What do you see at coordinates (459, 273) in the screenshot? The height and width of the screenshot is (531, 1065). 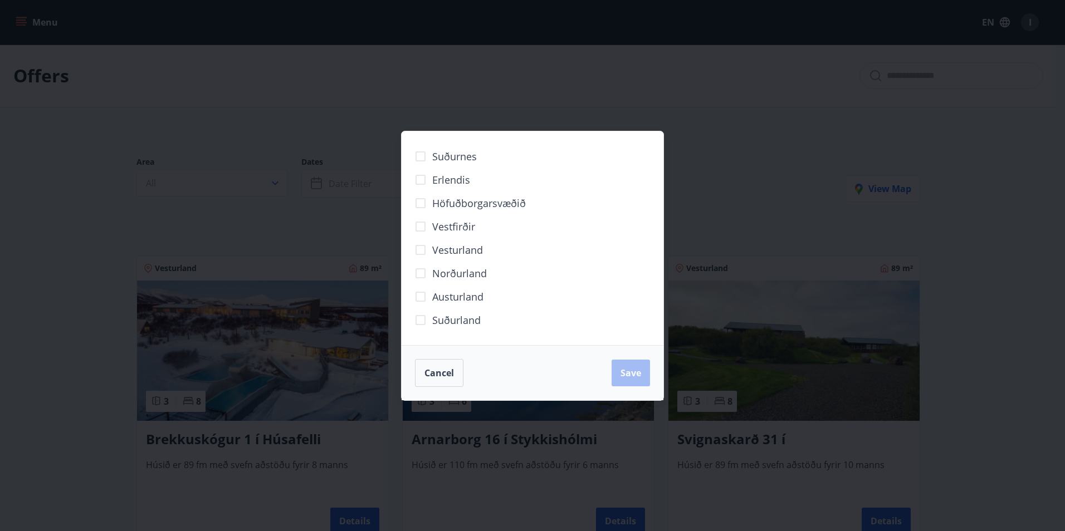 I see `span: Norðurland` at bounding box center [459, 273].